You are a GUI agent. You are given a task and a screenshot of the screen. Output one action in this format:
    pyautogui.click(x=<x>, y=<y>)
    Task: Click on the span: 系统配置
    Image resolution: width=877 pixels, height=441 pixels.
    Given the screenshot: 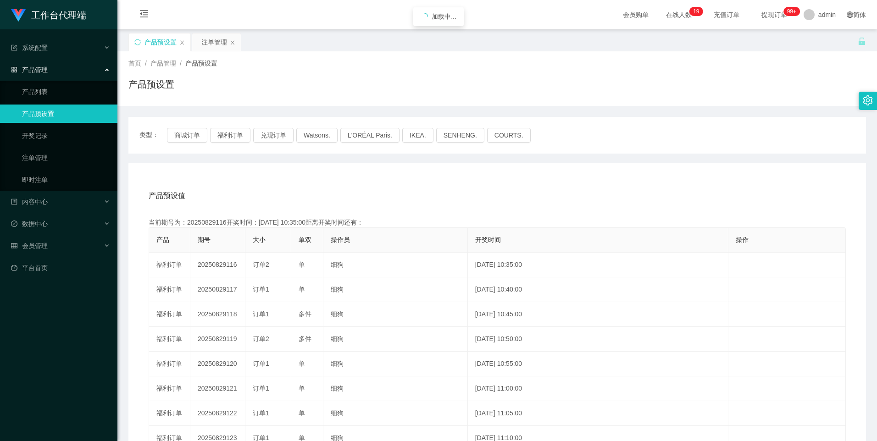 What is the action you would take?
    pyautogui.click(x=29, y=48)
    